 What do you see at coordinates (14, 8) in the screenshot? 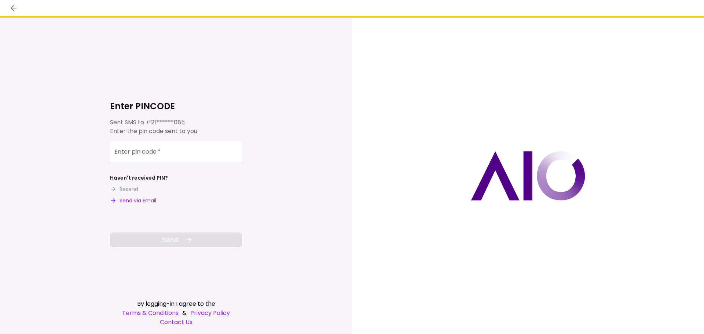
I see `button: back` at bounding box center [14, 8].